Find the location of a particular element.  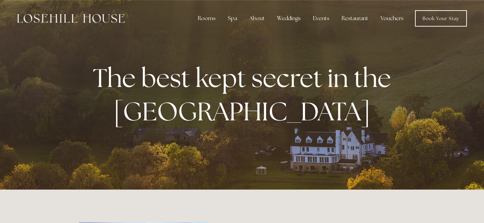

a: Book Your Stay is located at coordinates (441, 18).